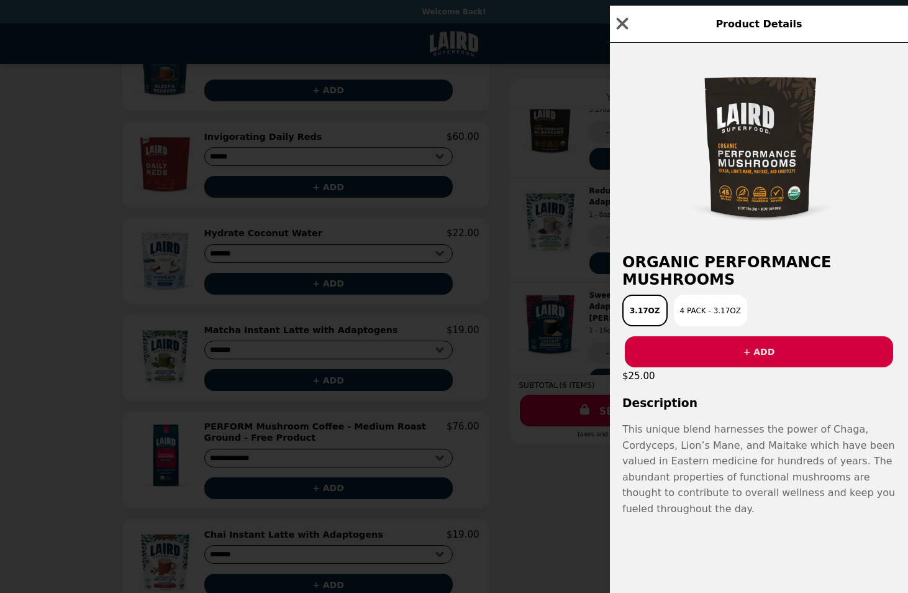  What do you see at coordinates (759, 271) in the screenshot?
I see `h2: Organic Performance Mushrooms` at bounding box center [759, 271].